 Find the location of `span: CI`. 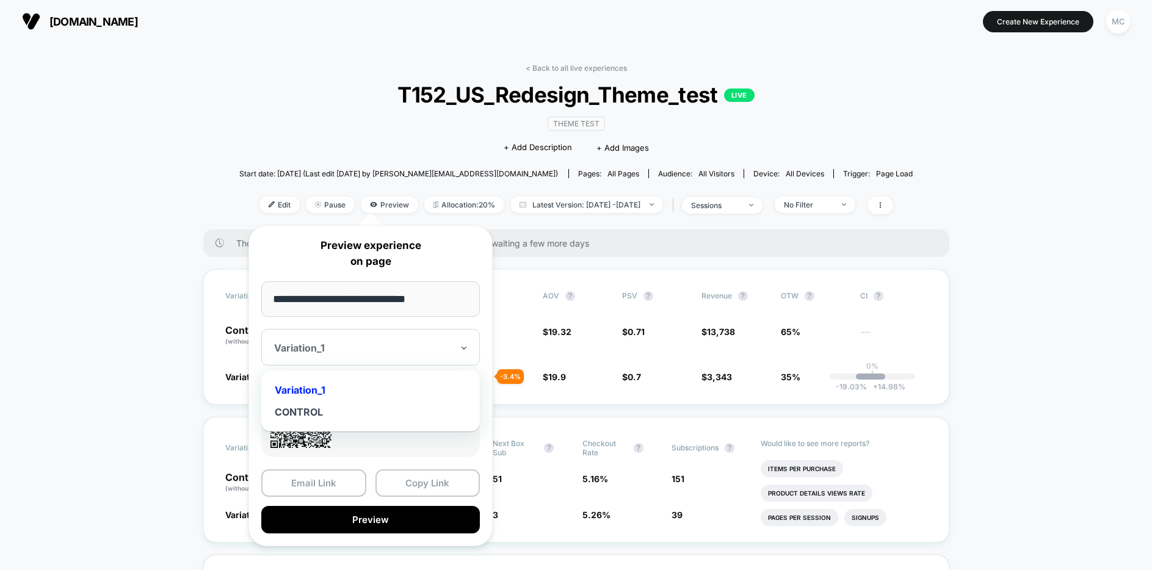

span: CI is located at coordinates (894, 296).